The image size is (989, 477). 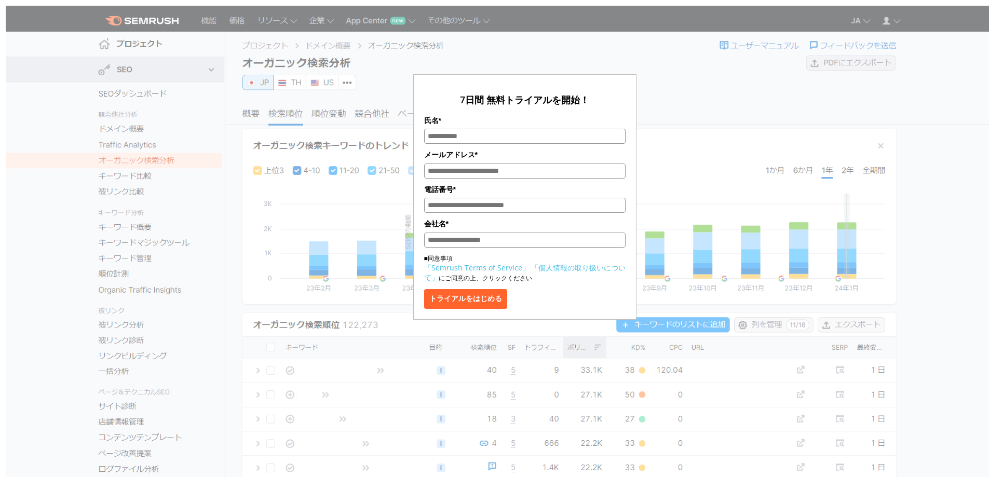 I want to click on span: 7日間 無料トライアルを開始！, so click(x=524, y=100).